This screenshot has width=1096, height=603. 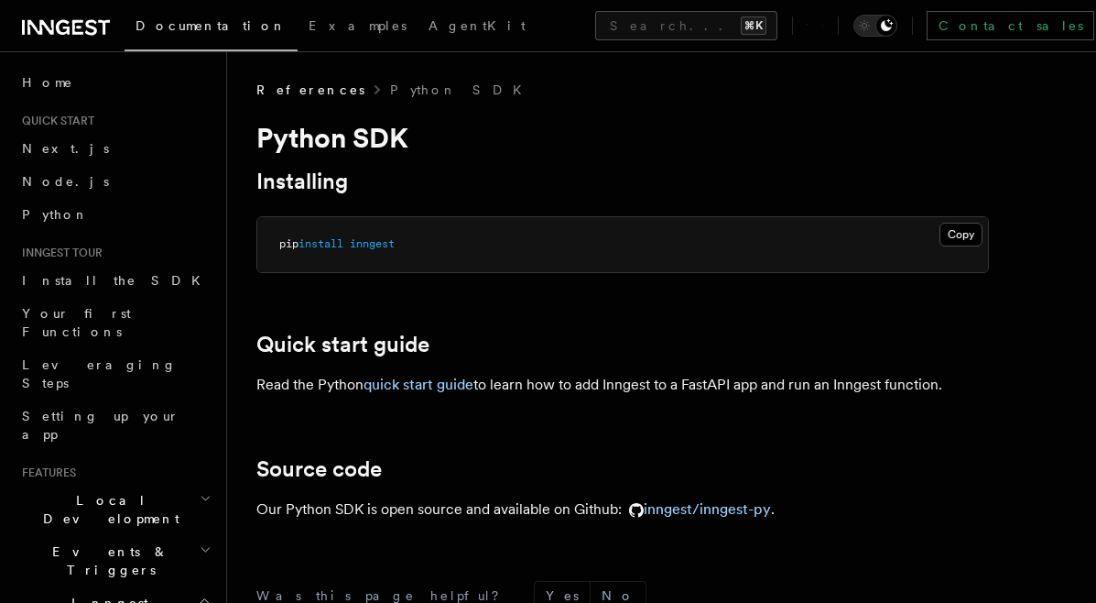 I want to click on span: Leveraging Steps, so click(x=99, y=374).